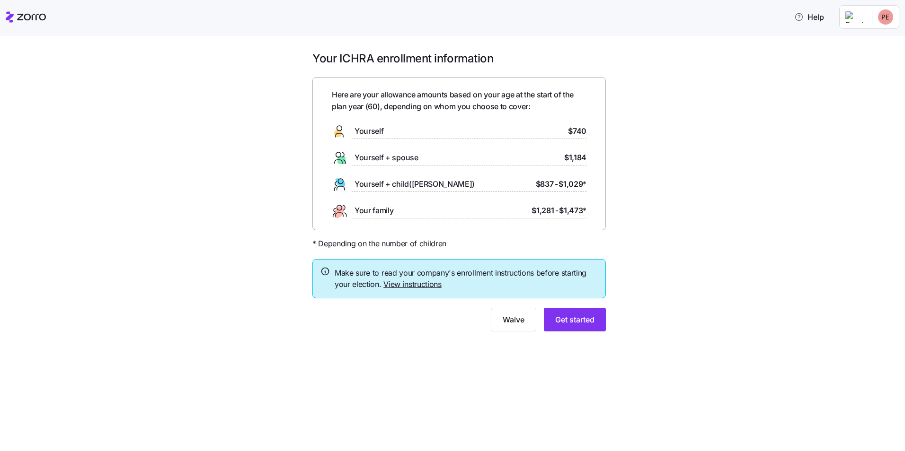  Describe the element at coordinates (466, 279) in the screenshot. I see `span: Make sure to read your company's enrollment instructions before starting your election.` at that location.